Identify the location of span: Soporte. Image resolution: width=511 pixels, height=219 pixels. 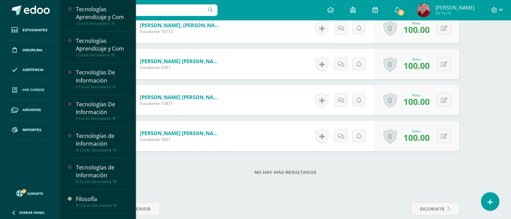
(35, 194).